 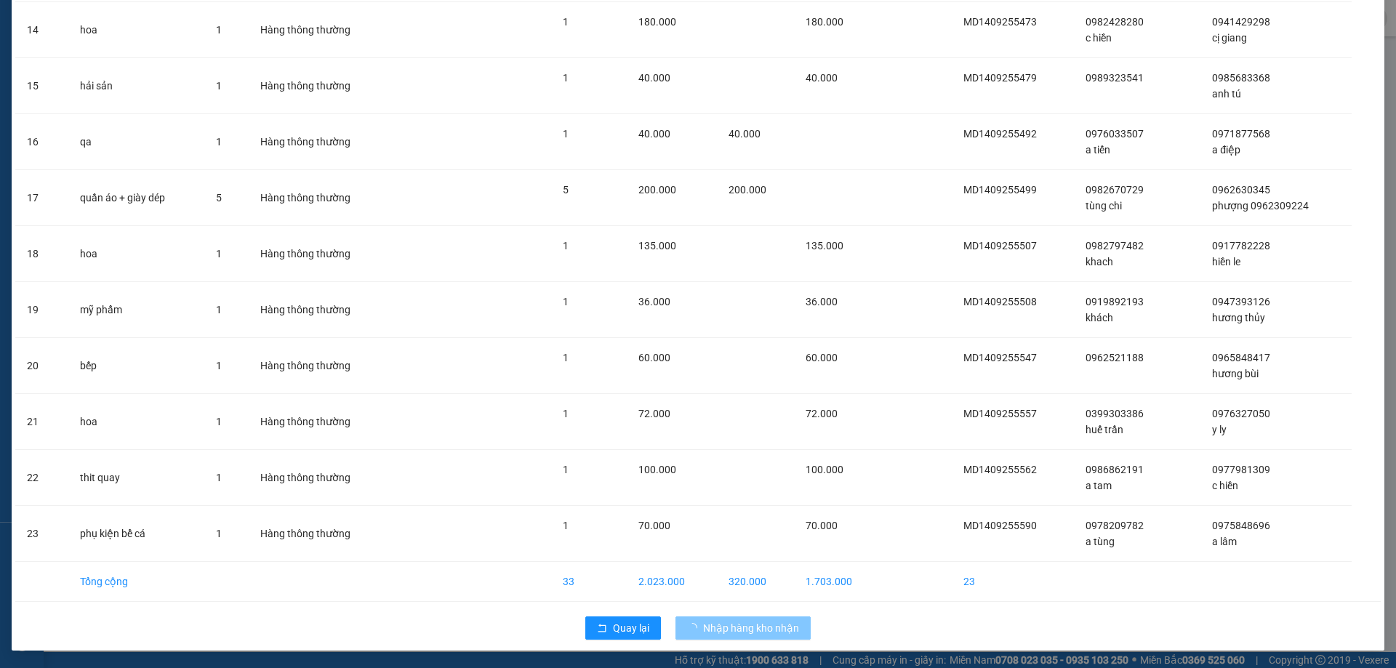 I want to click on td: 21, so click(x=41, y=422).